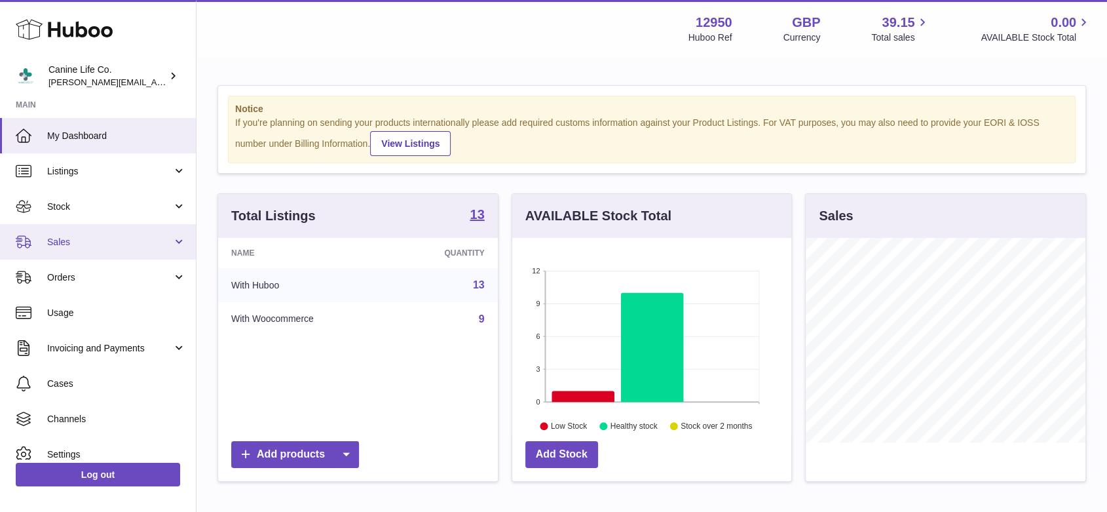 This screenshot has width=1107, height=512. What do you see at coordinates (481, 318) in the screenshot?
I see `a: 9` at bounding box center [481, 318].